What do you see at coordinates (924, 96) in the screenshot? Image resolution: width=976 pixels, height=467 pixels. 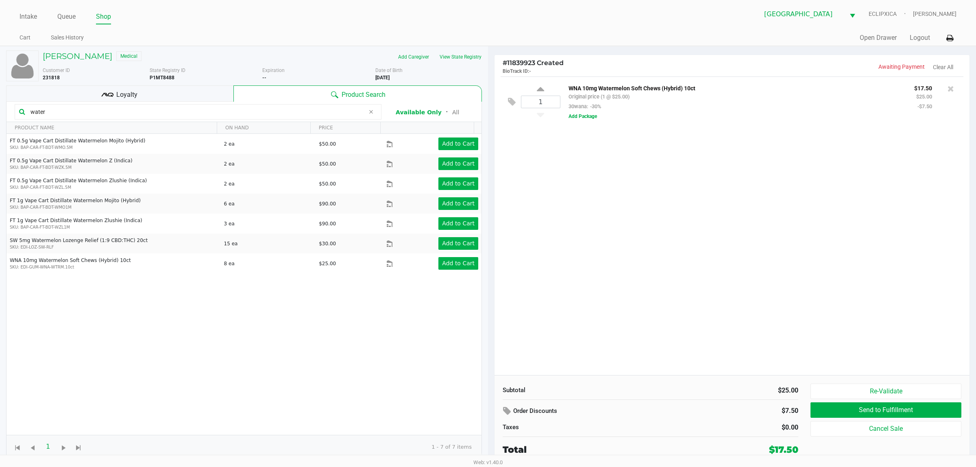 I see `small: $25.00` at bounding box center [924, 96].